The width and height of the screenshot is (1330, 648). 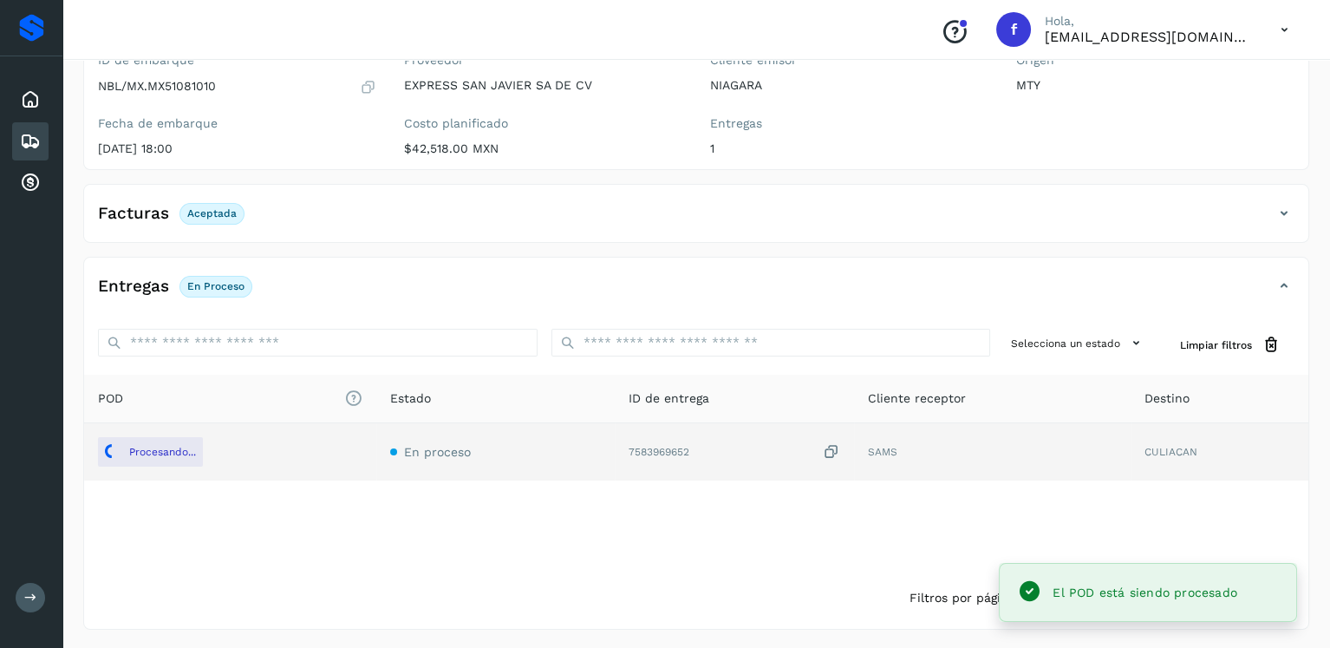 I want to click on span: El POD está siendo procesado, so click(x=1144, y=592).